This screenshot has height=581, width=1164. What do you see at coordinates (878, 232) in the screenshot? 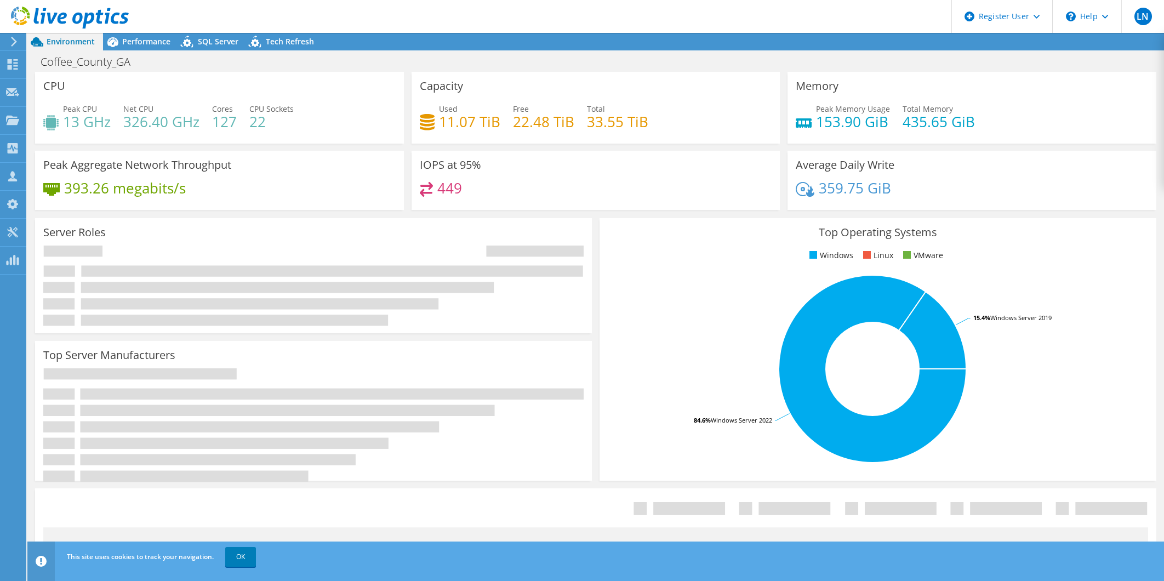
I see `h3: Top Operating Systems` at bounding box center [878, 232].